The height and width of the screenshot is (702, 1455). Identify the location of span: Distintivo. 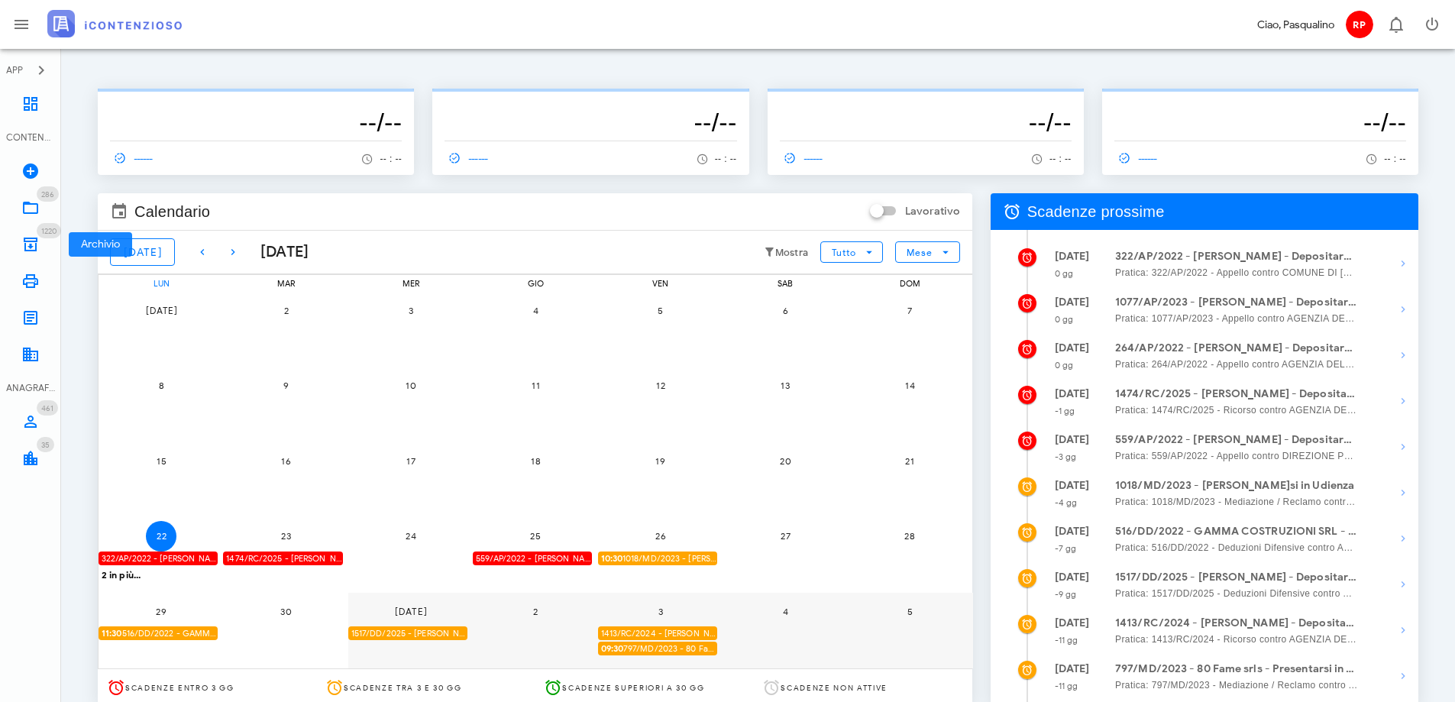
(47, 408).